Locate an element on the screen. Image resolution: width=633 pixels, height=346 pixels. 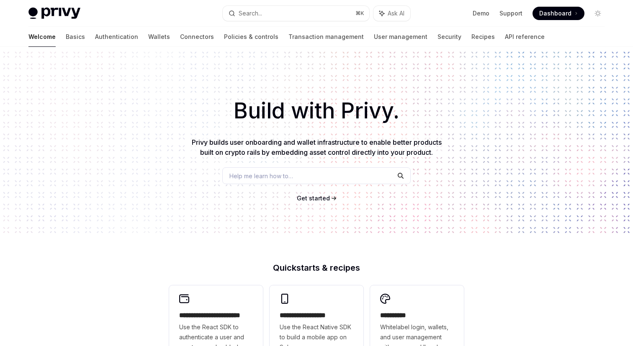
span: Help me learn how to… is located at coordinates (261, 176).